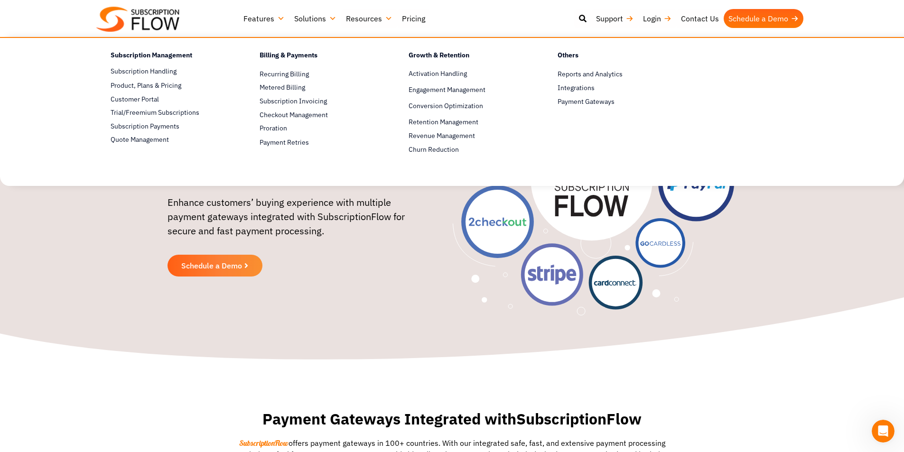  What do you see at coordinates (467, 90) in the screenshot?
I see `a: Engagement Management` at bounding box center [467, 90].